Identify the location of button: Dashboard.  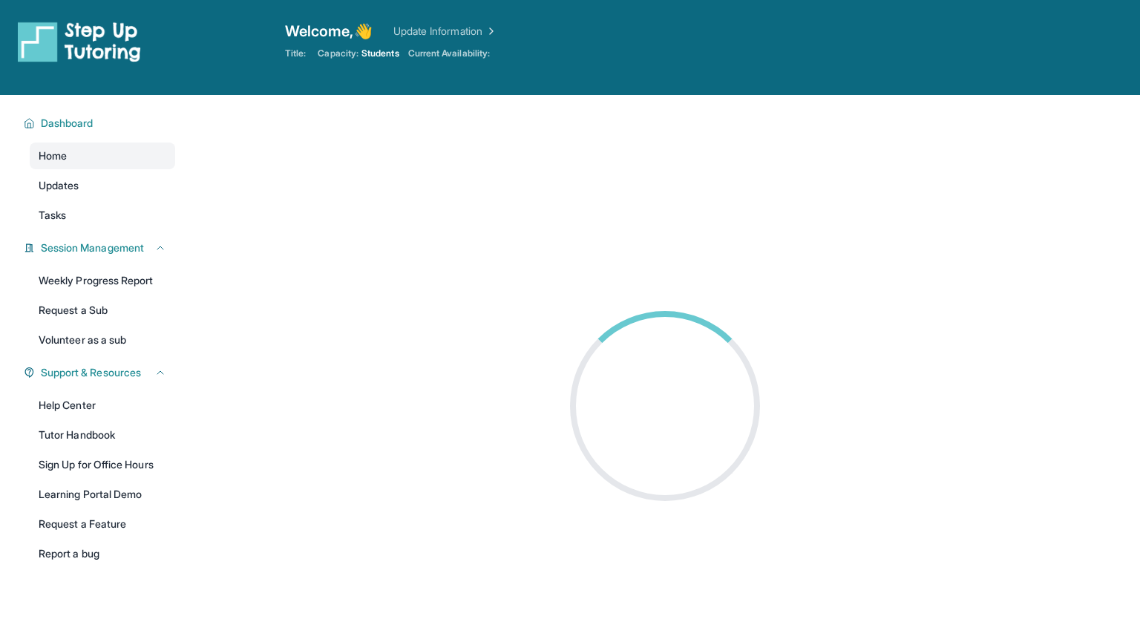
(100, 123).